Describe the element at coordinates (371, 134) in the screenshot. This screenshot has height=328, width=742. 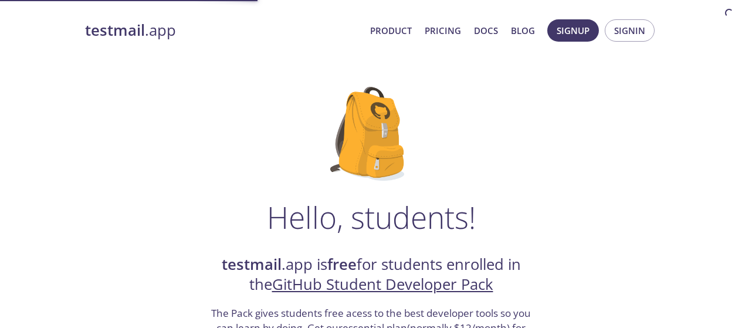
I see `img: github-student-backpack.png` at that location.